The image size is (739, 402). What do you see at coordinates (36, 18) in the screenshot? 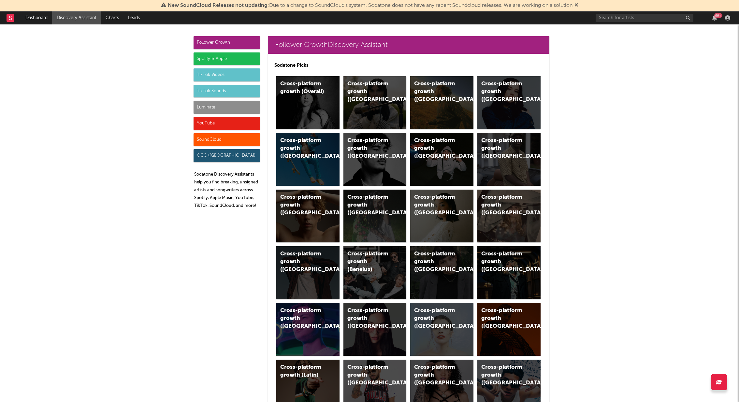
I see `a: Dashboard` at bounding box center [36, 18].